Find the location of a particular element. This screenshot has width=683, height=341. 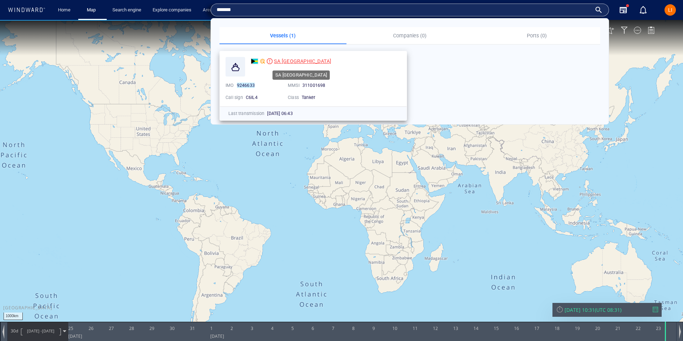

div: 14 is located at coordinates (476, 307).